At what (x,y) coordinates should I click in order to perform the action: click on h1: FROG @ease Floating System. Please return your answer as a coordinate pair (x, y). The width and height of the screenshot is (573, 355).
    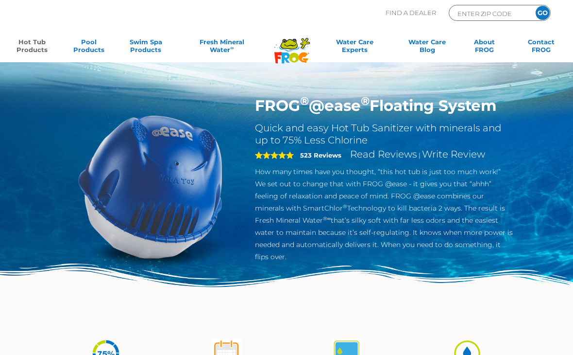
    Looking at the image, I should click on (384, 105).